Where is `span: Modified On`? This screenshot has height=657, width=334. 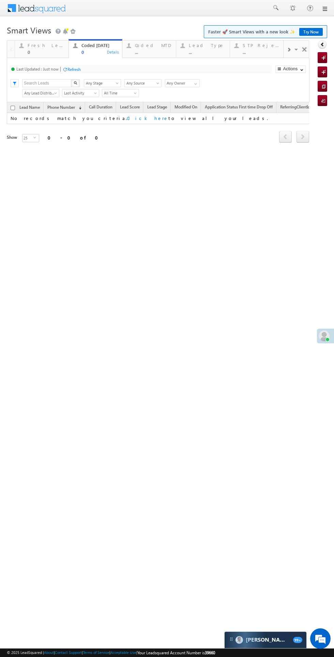
span: Modified On is located at coordinates (114, 107).